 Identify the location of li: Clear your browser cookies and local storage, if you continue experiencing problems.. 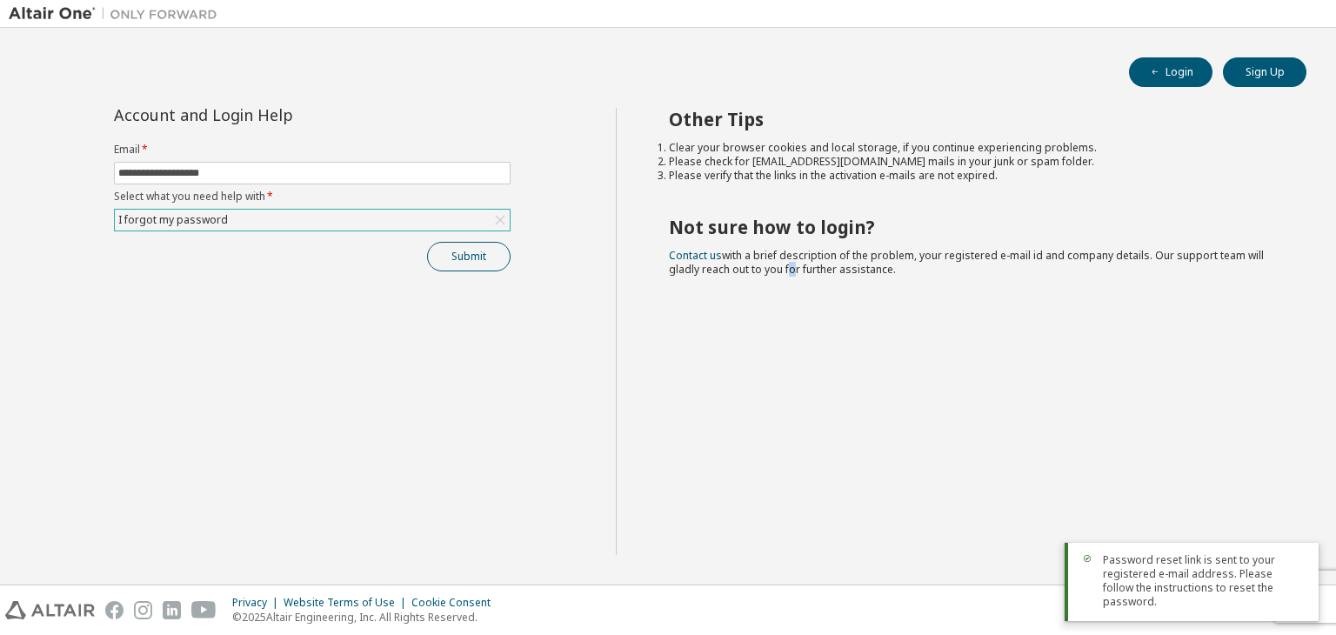
(973, 148).